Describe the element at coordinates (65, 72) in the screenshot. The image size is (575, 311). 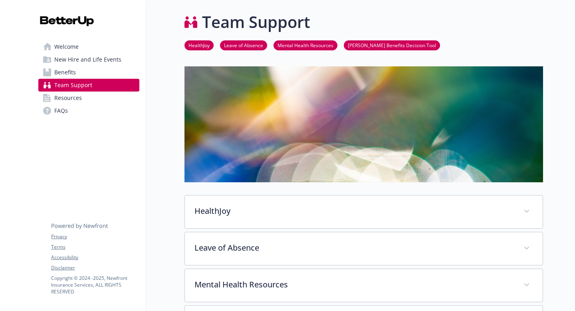
I see `span: Benefits` at that location.